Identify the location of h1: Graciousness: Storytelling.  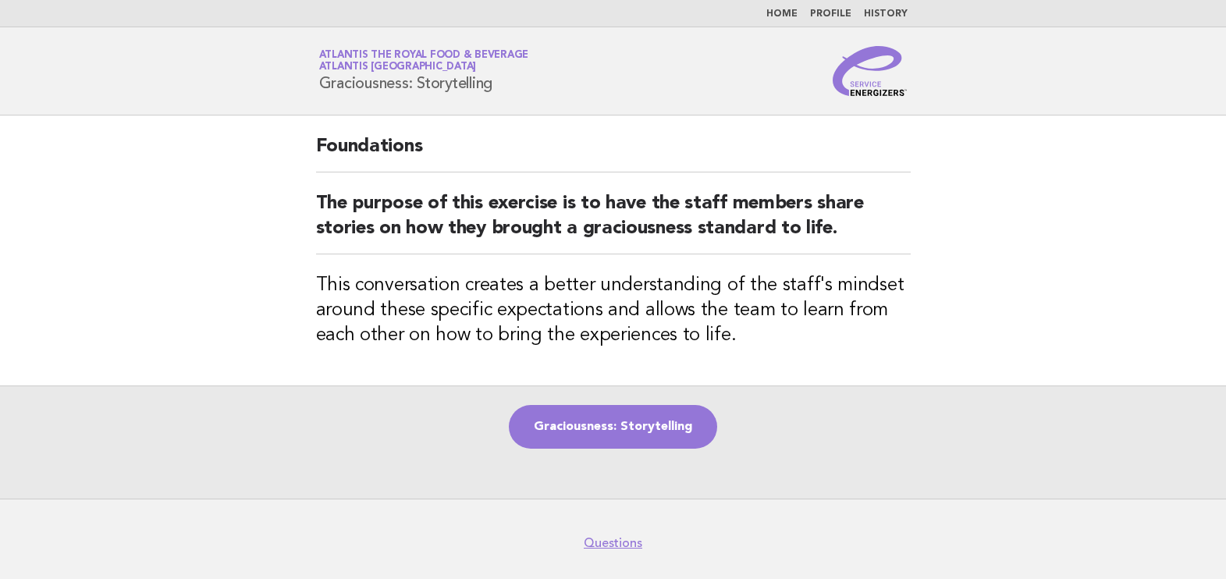
(424, 71).